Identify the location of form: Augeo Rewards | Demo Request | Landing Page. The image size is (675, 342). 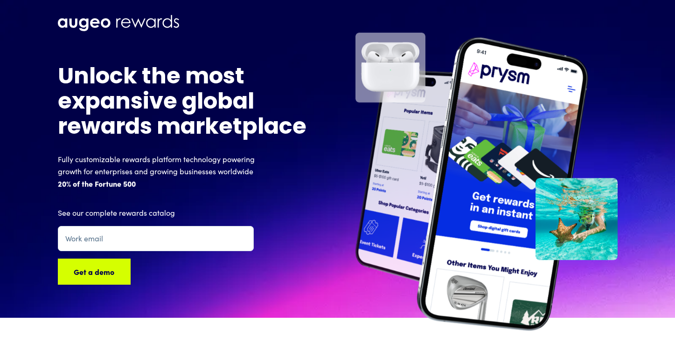
(165, 255).